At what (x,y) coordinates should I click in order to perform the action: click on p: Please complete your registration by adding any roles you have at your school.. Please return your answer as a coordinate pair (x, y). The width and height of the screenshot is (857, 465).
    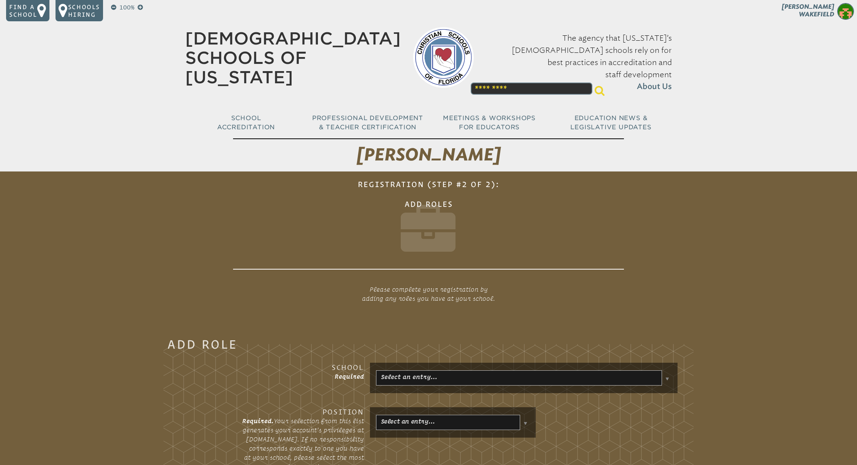
    Looking at the image, I should click on (429, 294).